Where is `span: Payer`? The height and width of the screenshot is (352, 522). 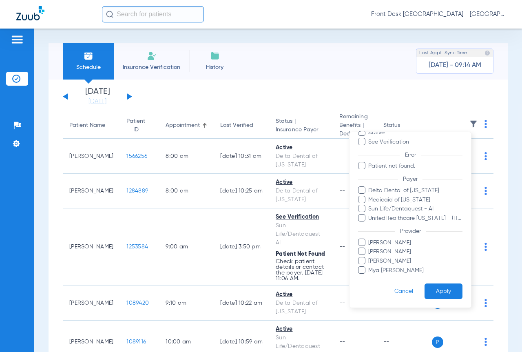 span: Payer is located at coordinates (410, 179).